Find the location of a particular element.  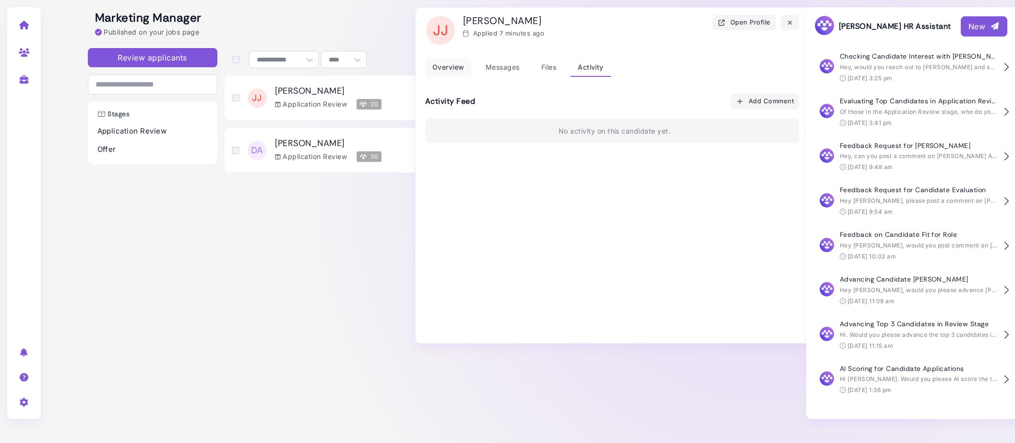

p: Application Review is located at coordinates (153, 131).